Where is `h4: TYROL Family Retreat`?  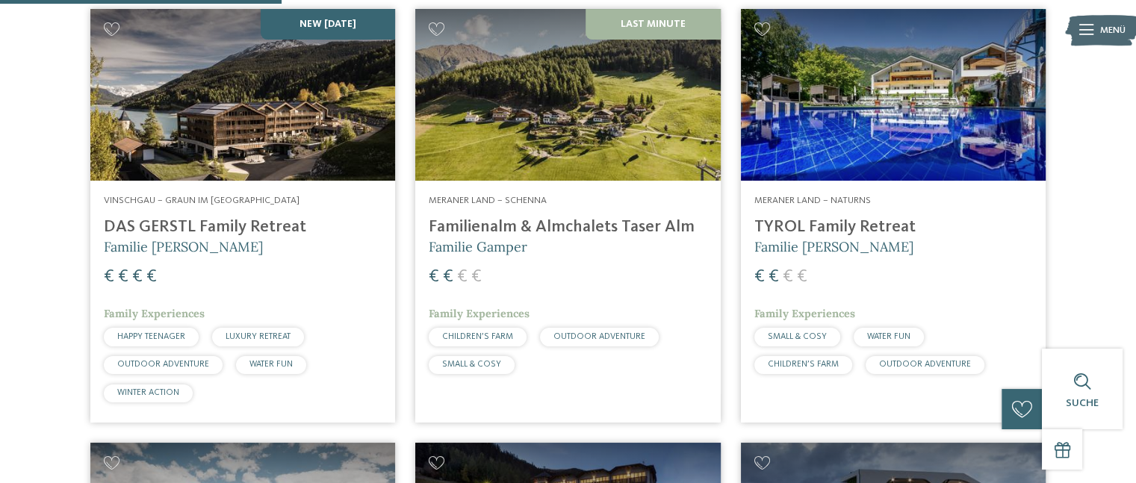 h4: TYROL Family Retreat is located at coordinates (893, 227).